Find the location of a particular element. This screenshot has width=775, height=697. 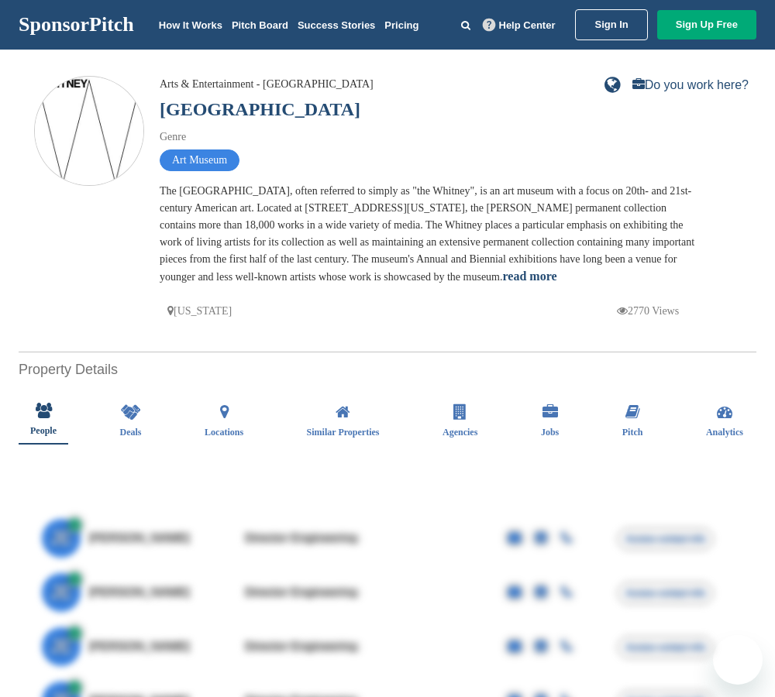

a: Help Center is located at coordinates (519, 25).